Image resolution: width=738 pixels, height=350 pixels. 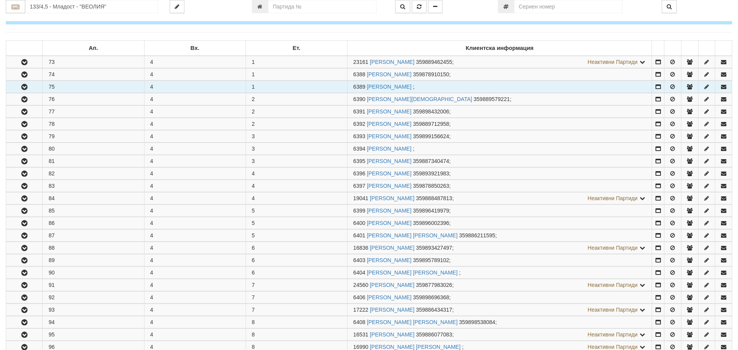 What do you see at coordinates (434, 310) in the screenshot?
I see `span: 359886434317` at bounding box center [434, 310].